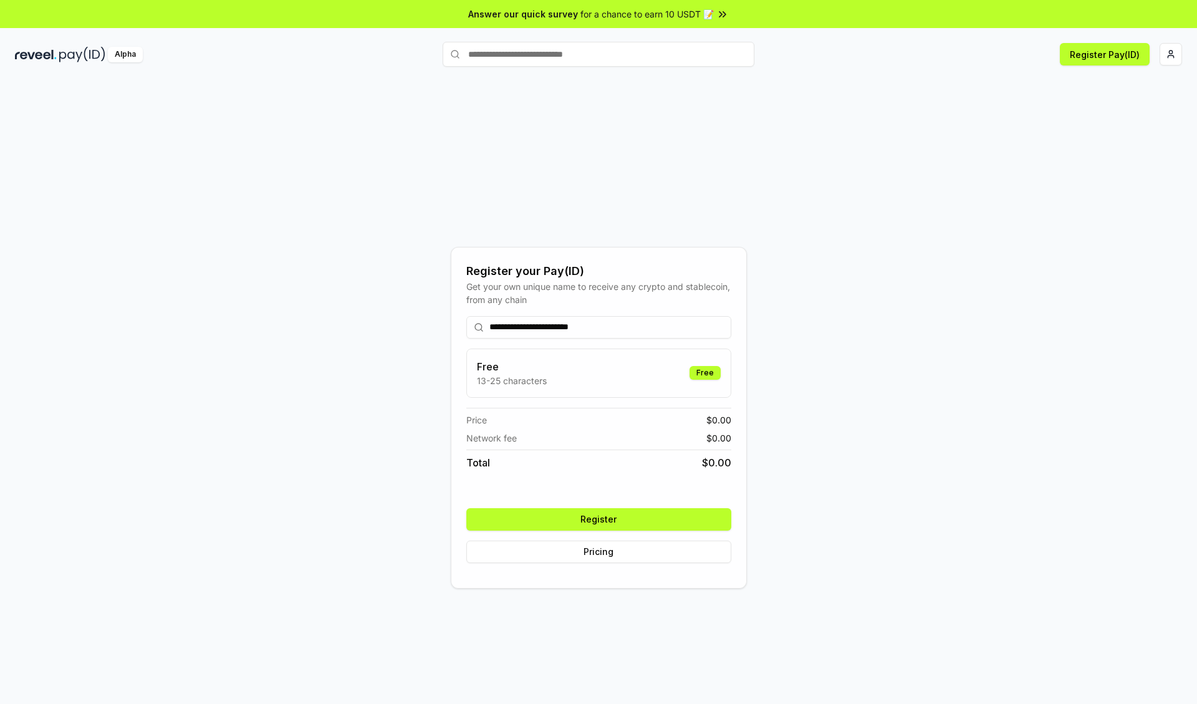  Describe the element at coordinates (478, 463) in the screenshot. I see `span: Total` at that location.